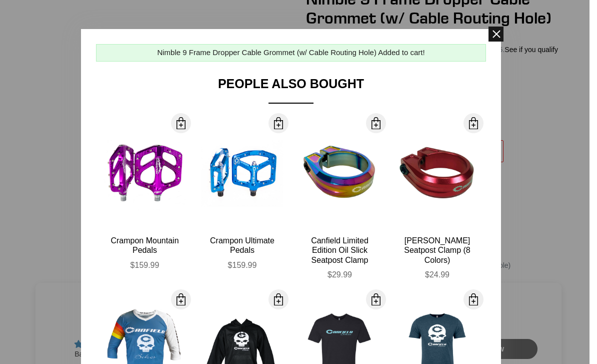 Image resolution: width=597 pixels, height=364 pixels. Describe the element at coordinates (437, 274) in the screenshot. I see `span: $24.99` at that location.